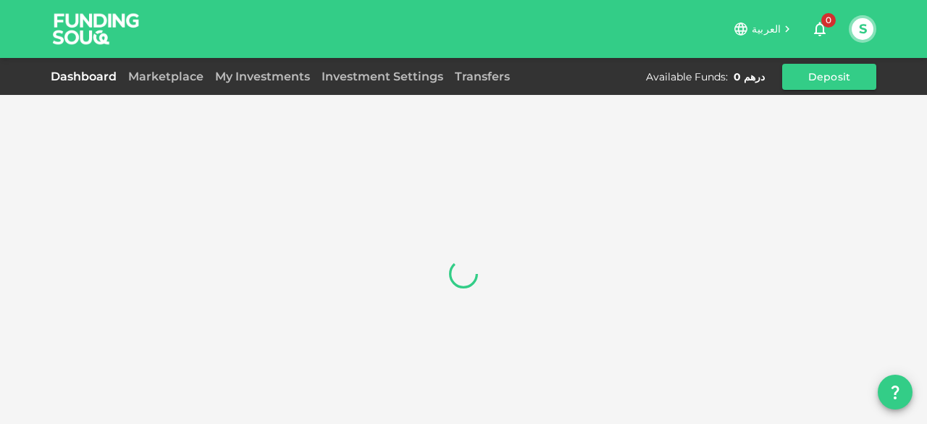  I want to click on div: درهم 0, so click(749, 77).